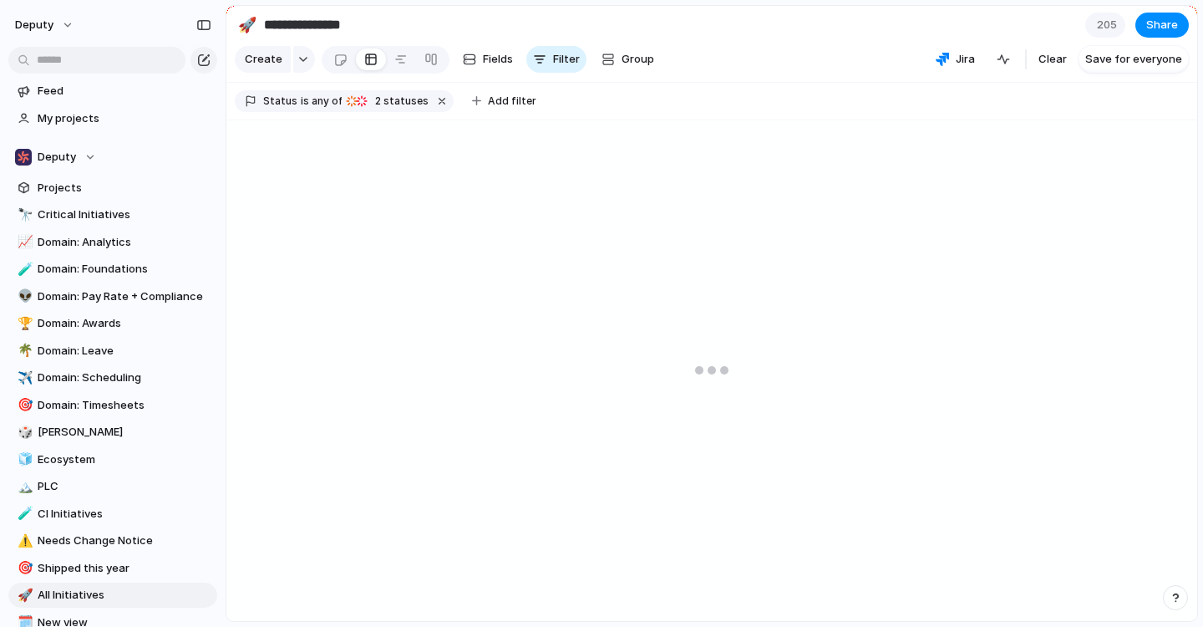  I want to click on span: Group, so click(637, 59).